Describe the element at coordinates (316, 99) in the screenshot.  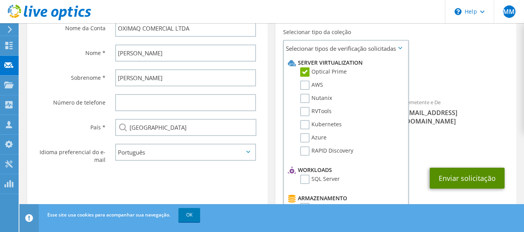
I see `label: Nutanix` at that location.